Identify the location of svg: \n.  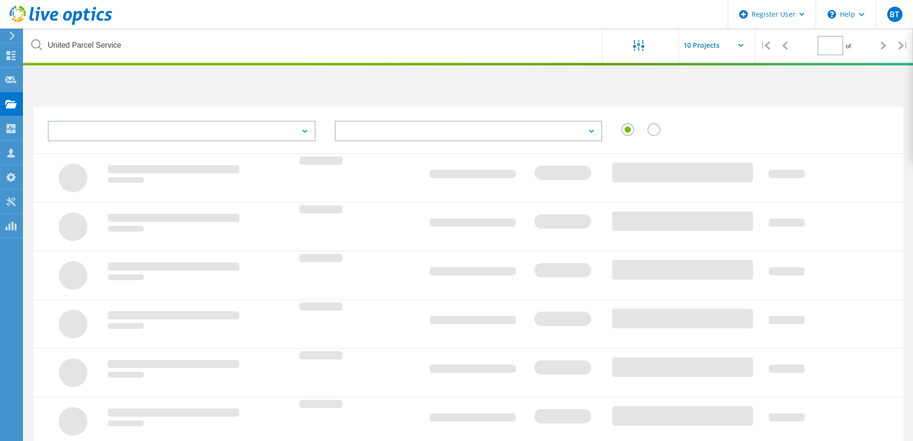
(832, 14).